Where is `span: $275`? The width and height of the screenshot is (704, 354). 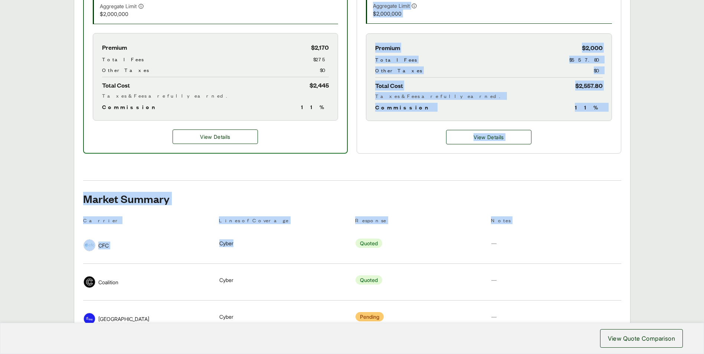
span: $275 is located at coordinates (321, 59).